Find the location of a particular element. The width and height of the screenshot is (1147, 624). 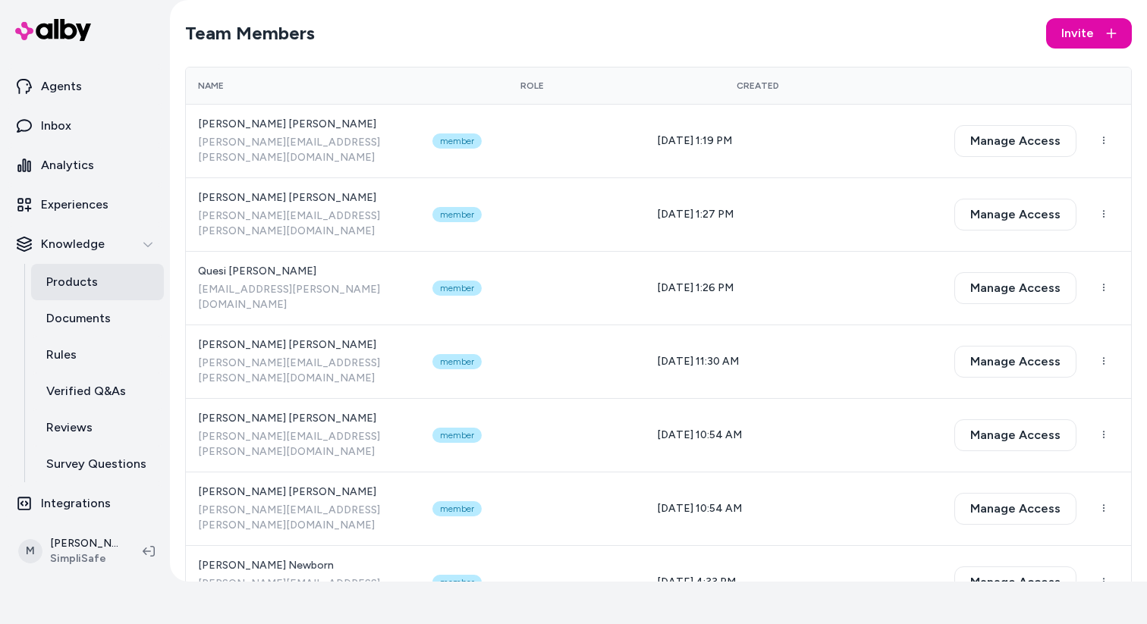

p: Survey Questions is located at coordinates (96, 464).